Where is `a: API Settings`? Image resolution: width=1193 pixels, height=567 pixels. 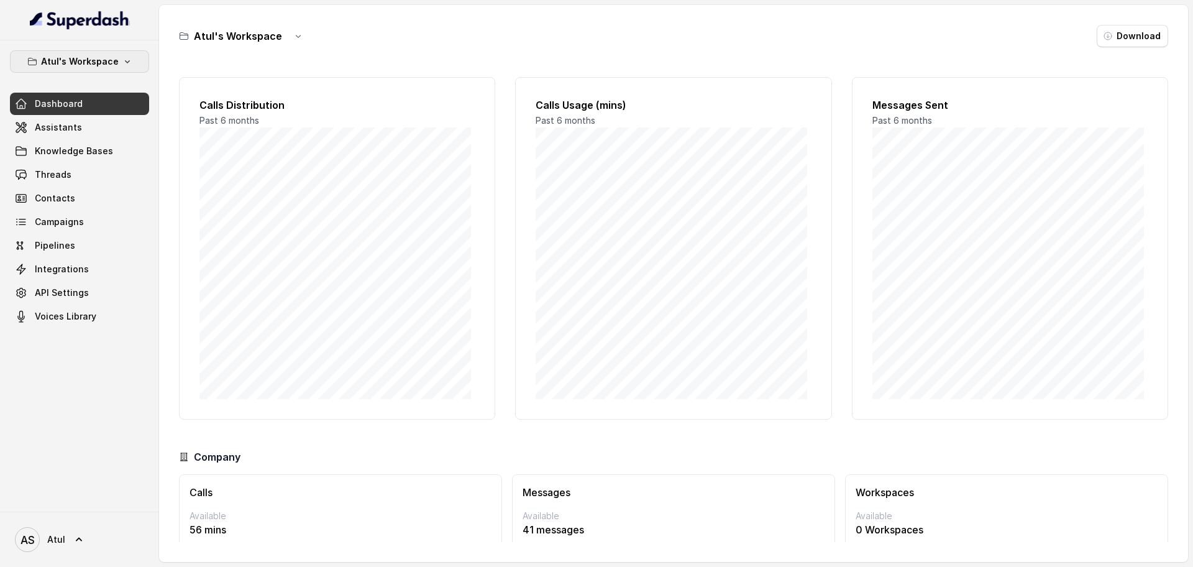 a: API Settings is located at coordinates (80, 293).